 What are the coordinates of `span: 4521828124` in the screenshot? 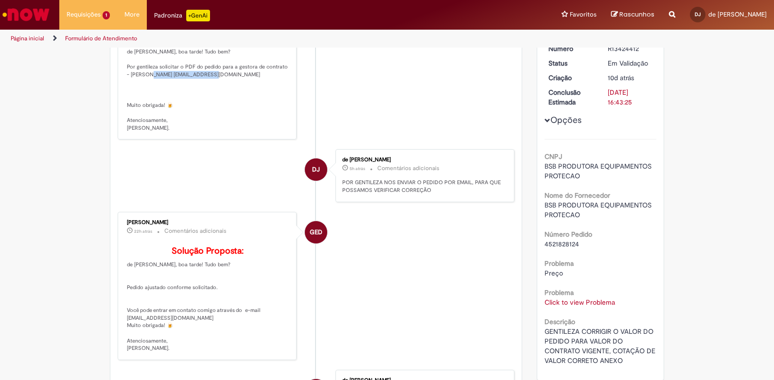 It's located at (562, 244).